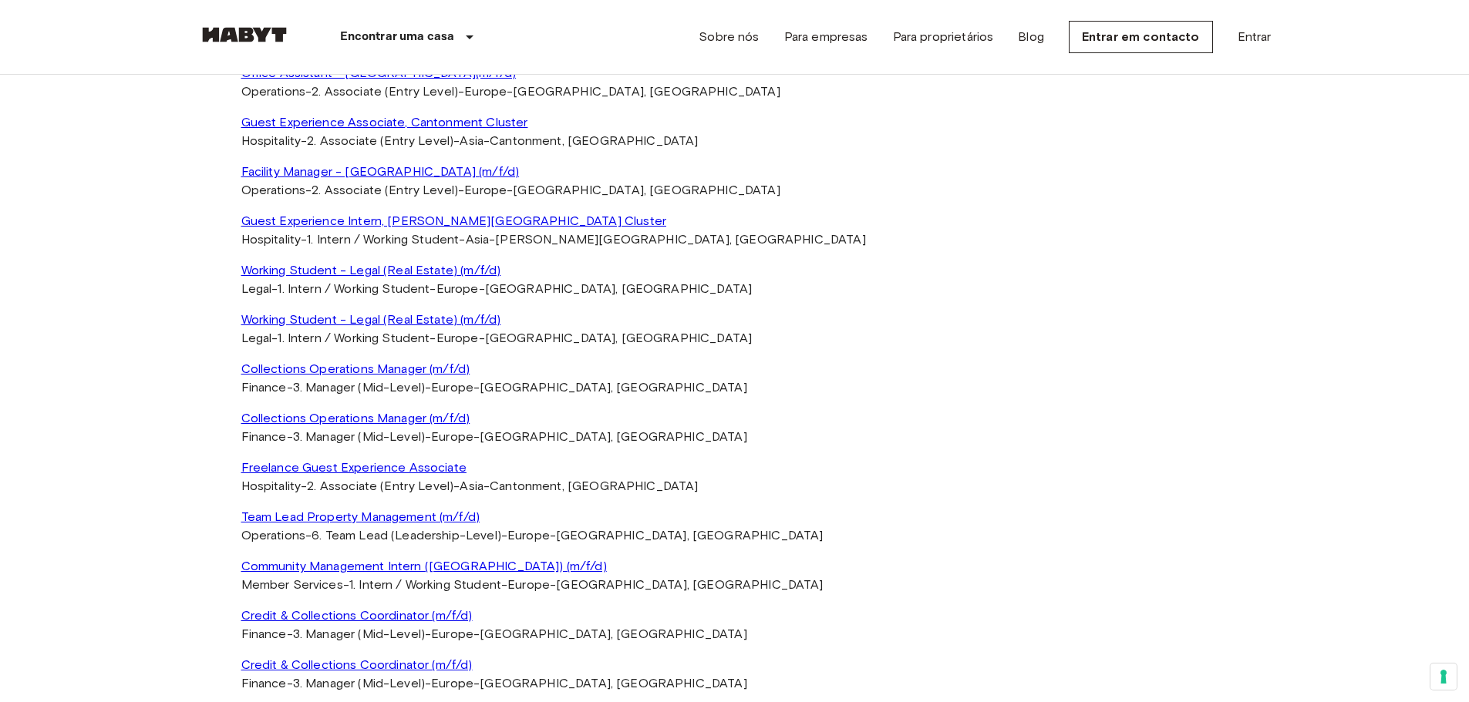 This screenshot has height=702, width=1469. What do you see at coordinates (1140, 37) in the screenshot?
I see `a: Entrar em contacto` at bounding box center [1140, 37].